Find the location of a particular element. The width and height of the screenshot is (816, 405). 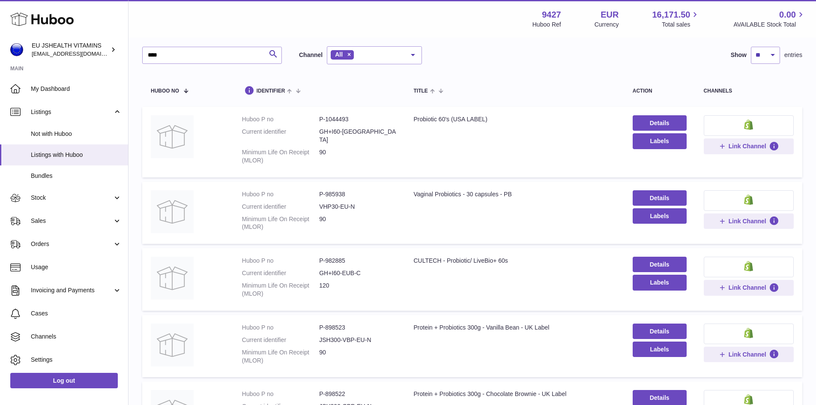

span: 16,171.50 is located at coordinates (671, 15).